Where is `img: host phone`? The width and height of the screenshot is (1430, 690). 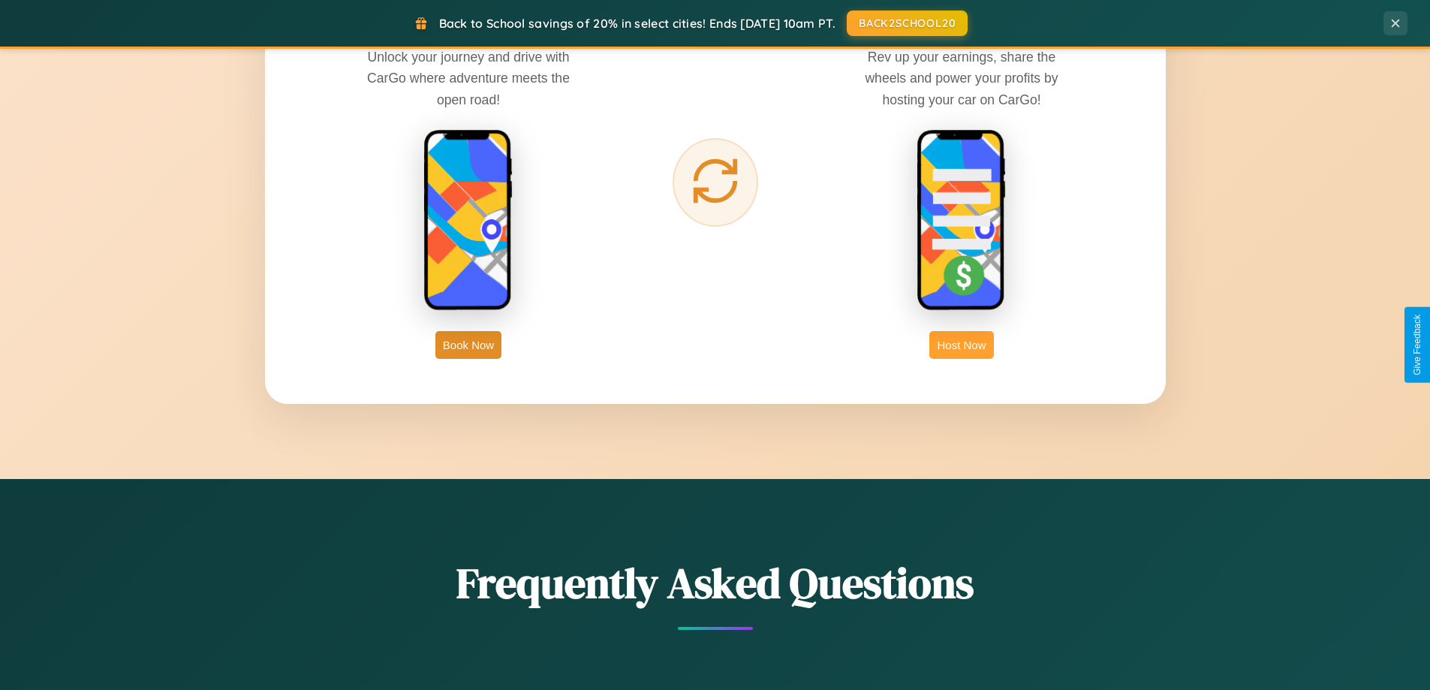 img: host phone is located at coordinates (962, 221).